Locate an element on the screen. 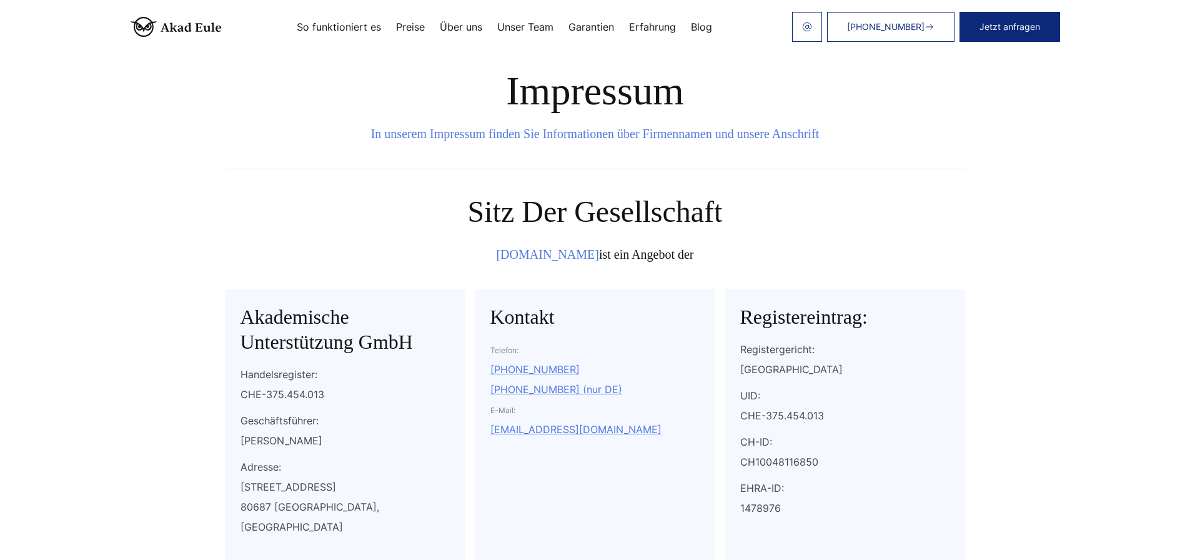 This screenshot has height=560, width=1190. span: Telefon: is located at coordinates (504, 350).